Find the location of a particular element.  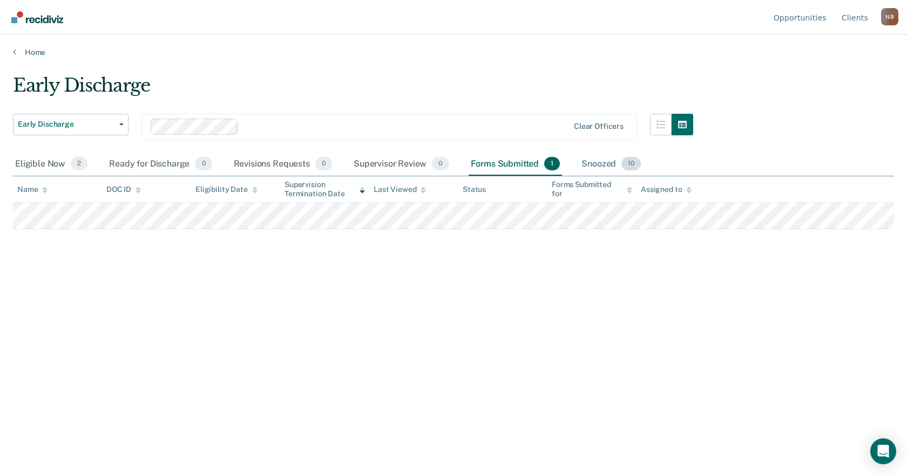

div: Clear officers is located at coordinates (598, 126).